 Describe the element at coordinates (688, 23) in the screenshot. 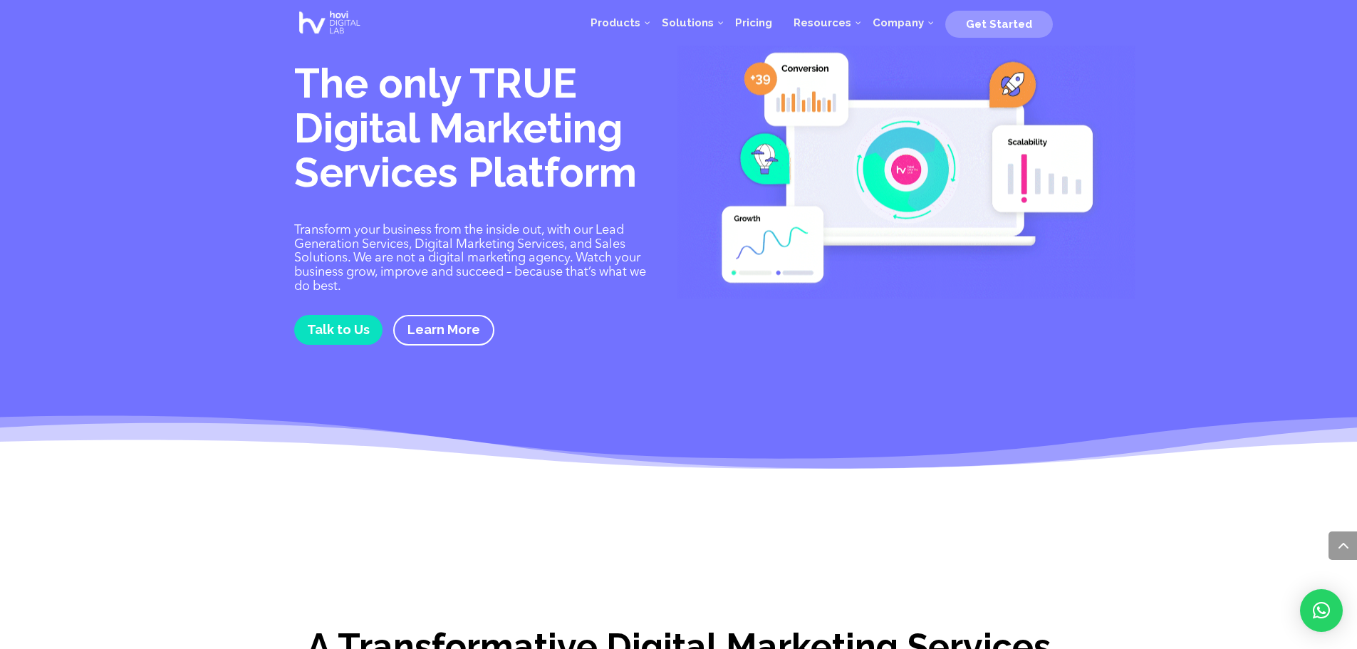

I see `a: Solutions` at that location.